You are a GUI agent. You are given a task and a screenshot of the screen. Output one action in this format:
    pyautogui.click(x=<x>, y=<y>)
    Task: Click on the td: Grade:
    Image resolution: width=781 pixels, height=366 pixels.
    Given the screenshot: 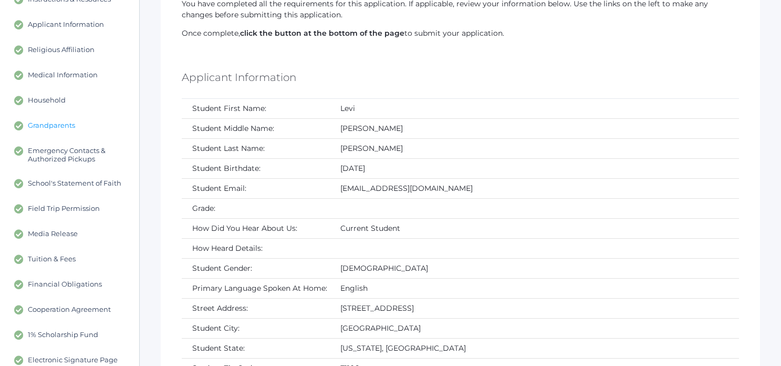 What is the action you would take?
    pyautogui.click(x=256, y=208)
    